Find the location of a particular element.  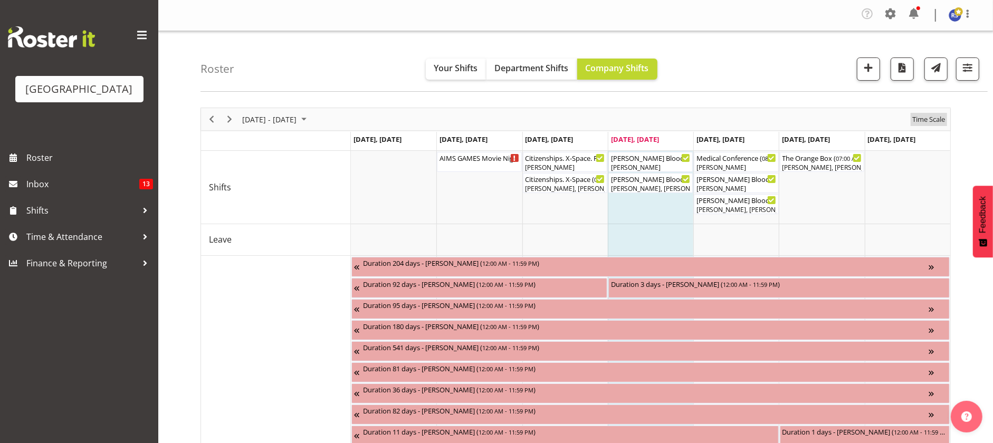

div: Unavailability"s event - Duration 180 days - Katrina Luca Begin From Friday, July 4, 2025 at 12:0... is located at coordinates (650, 330).